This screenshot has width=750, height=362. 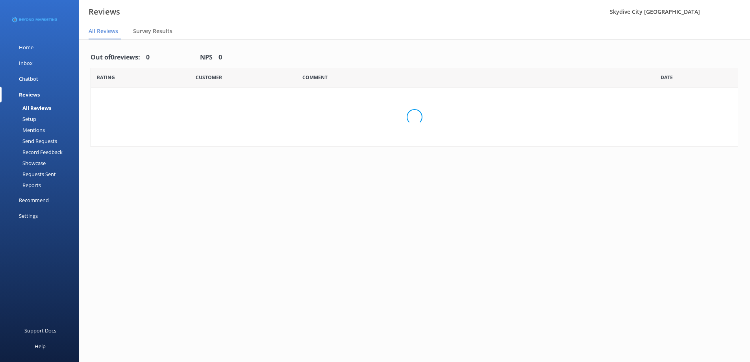 I want to click on div: Requests Sent, so click(x=30, y=174).